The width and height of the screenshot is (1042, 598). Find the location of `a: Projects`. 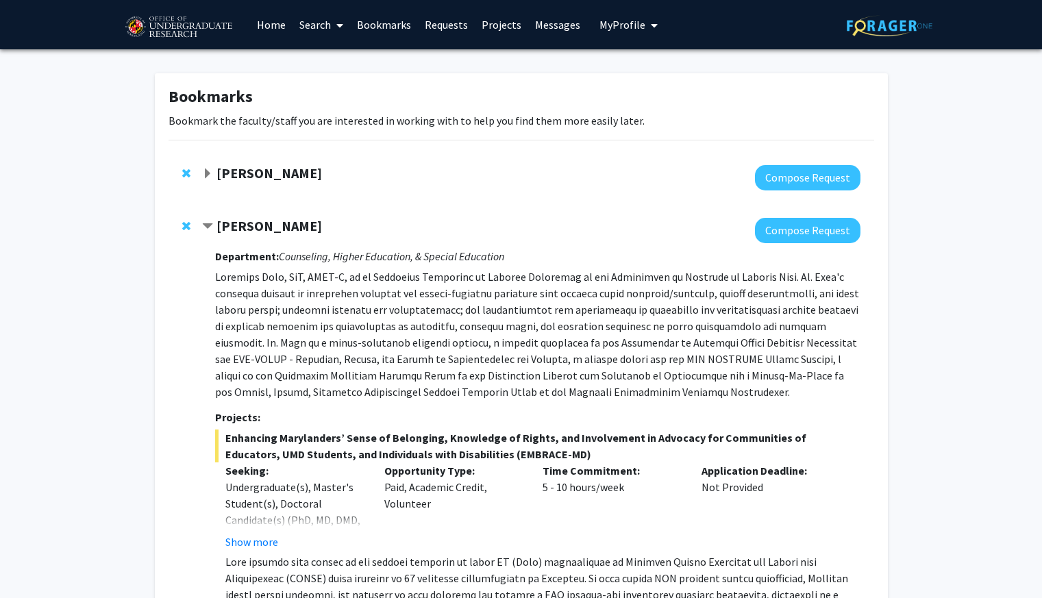

a: Projects is located at coordinates (502, 25).